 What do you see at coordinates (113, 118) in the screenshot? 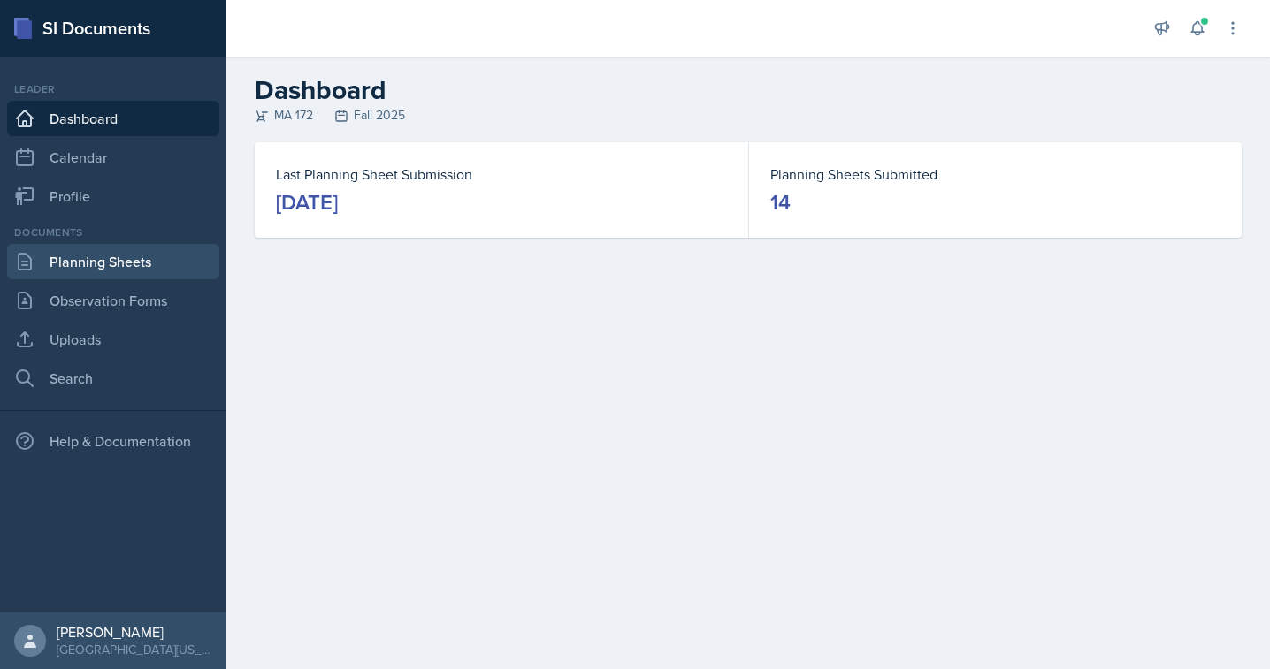
I see `a: Dashboard` at bounding box center [113, 118].